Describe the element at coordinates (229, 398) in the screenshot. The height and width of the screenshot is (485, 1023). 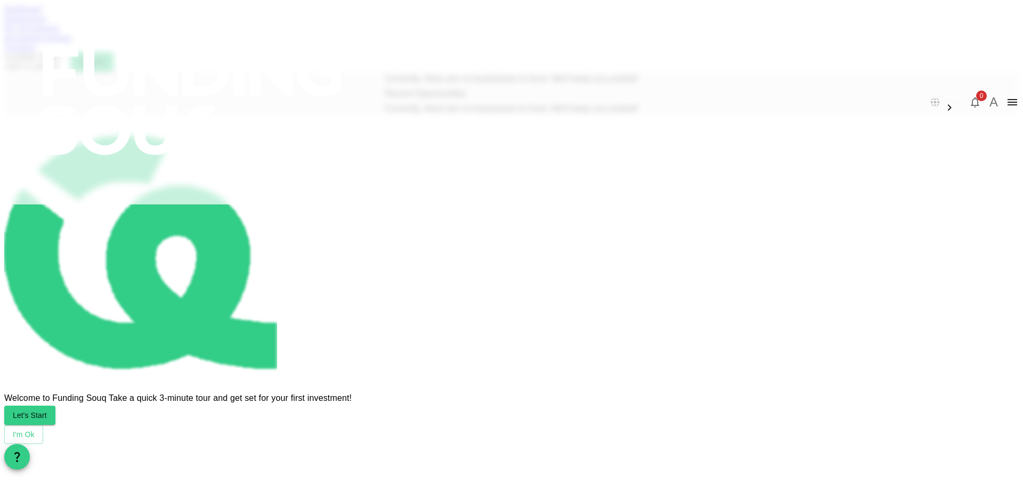
I see `span: Take a quick 3-minute tour and get set for your first investment!` at that location.